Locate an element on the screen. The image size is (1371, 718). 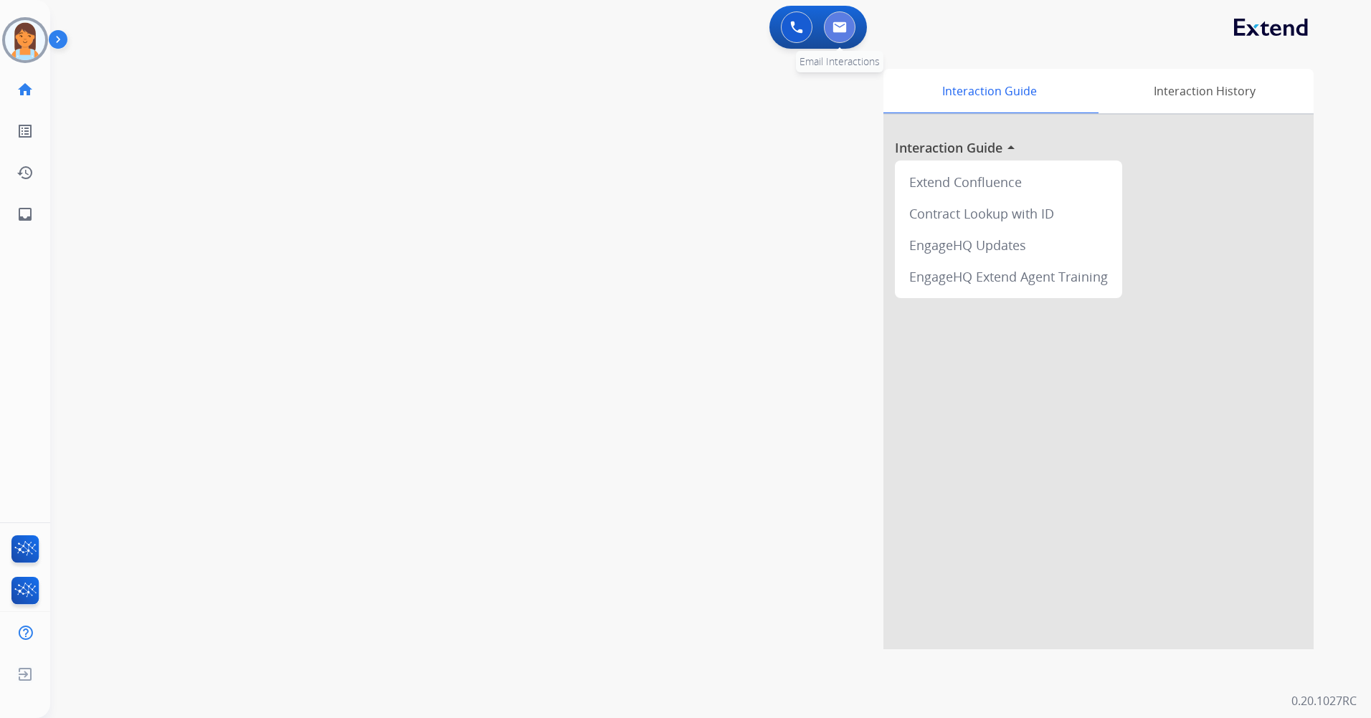
div: Interaction Guide is located at coordinates (989, 91).